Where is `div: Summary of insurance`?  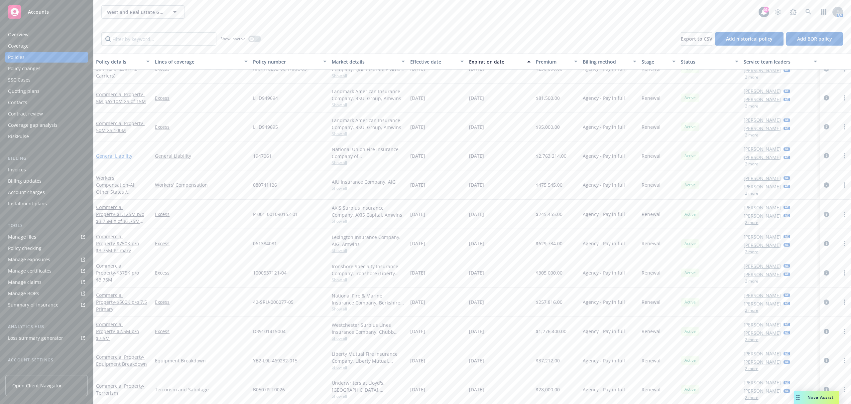
div: Summary of insurance is located at coordinates (33, 304).